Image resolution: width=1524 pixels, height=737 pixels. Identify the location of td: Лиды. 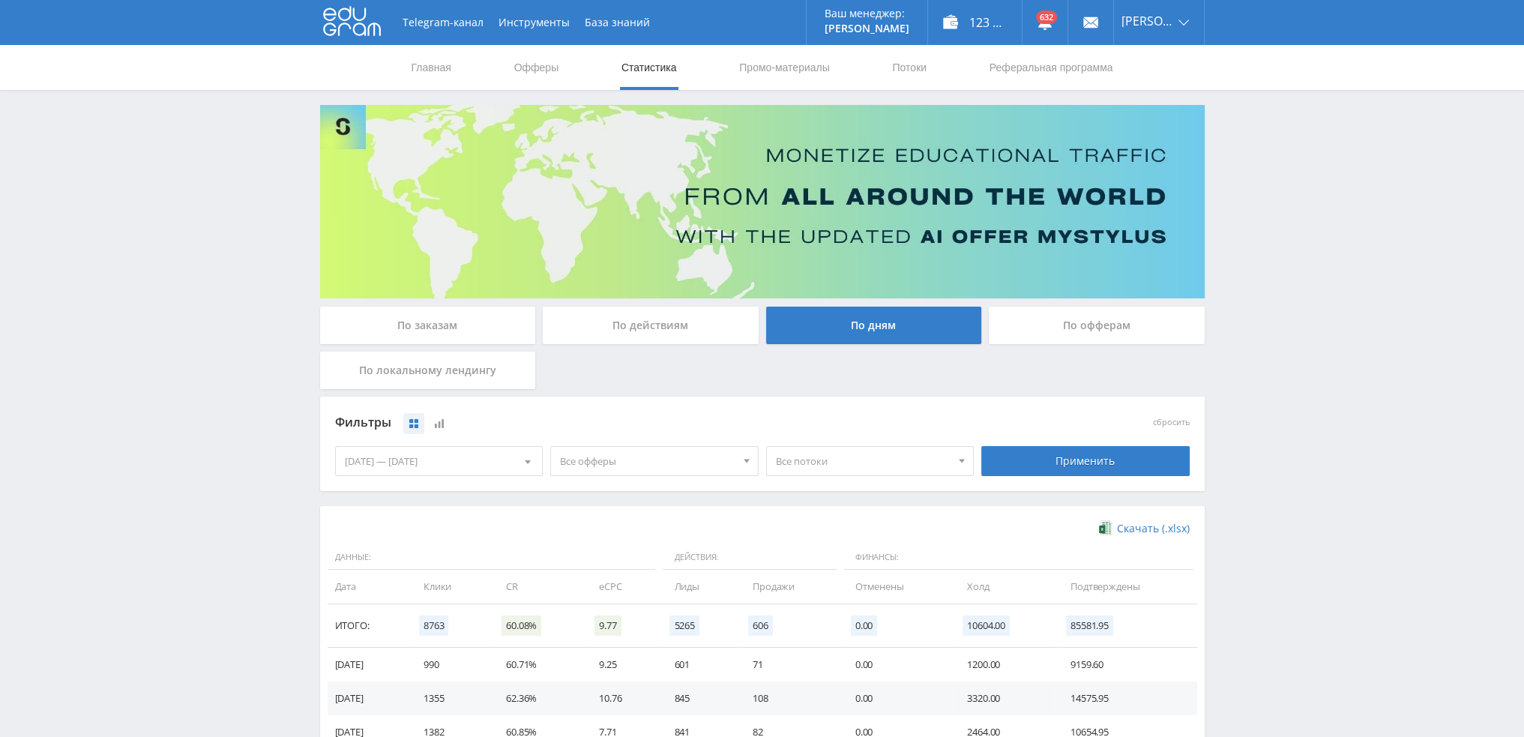
(698, 586).